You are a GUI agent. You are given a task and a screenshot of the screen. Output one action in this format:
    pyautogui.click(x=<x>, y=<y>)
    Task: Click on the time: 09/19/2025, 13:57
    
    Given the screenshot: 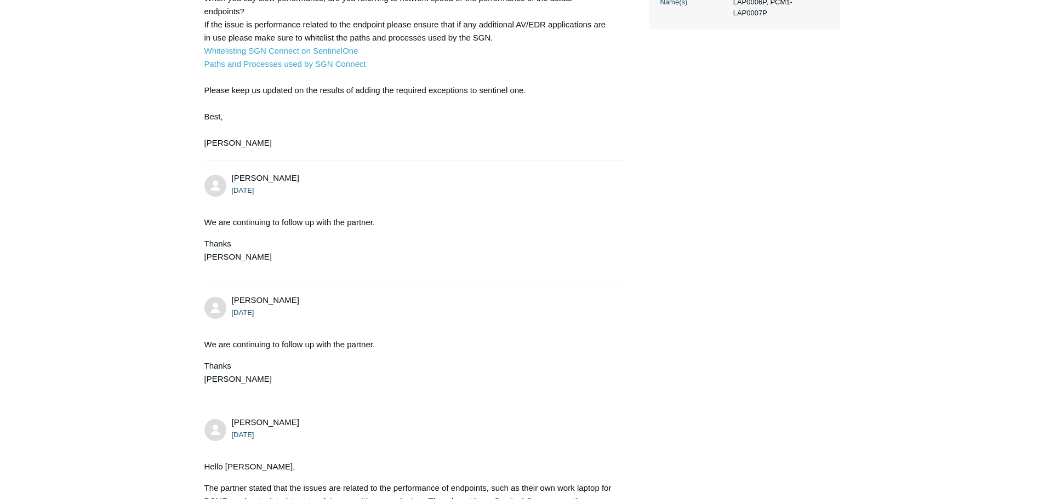 What is the action you would take?
    pyautogui.click(x=243, y=190)
    